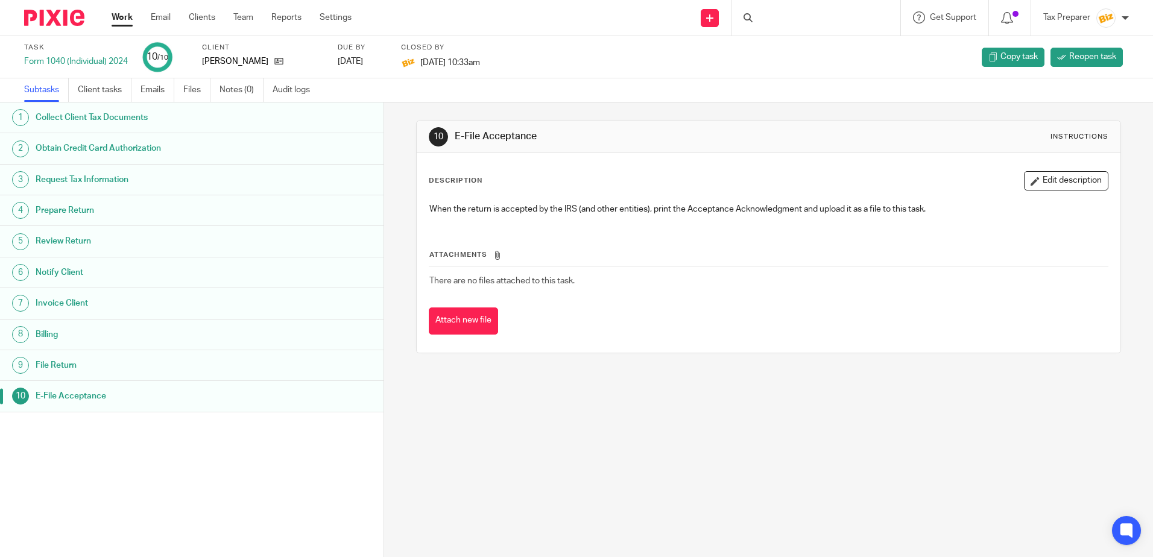  I want to click on a: Audit logs, so click(295, 90).